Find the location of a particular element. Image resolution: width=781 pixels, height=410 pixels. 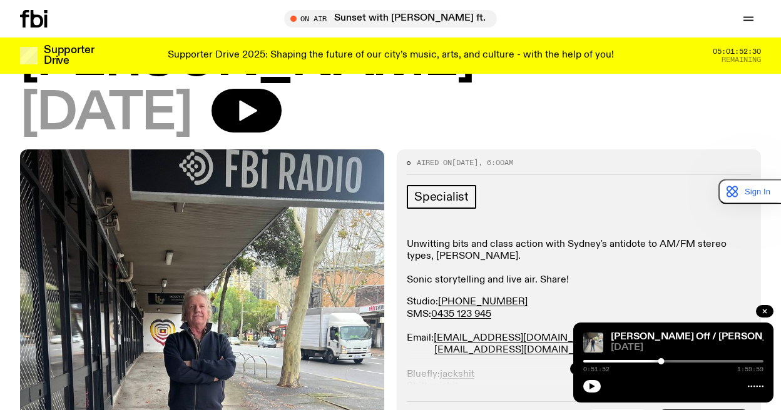

span: Aired on is located at coordinates (434, 163).